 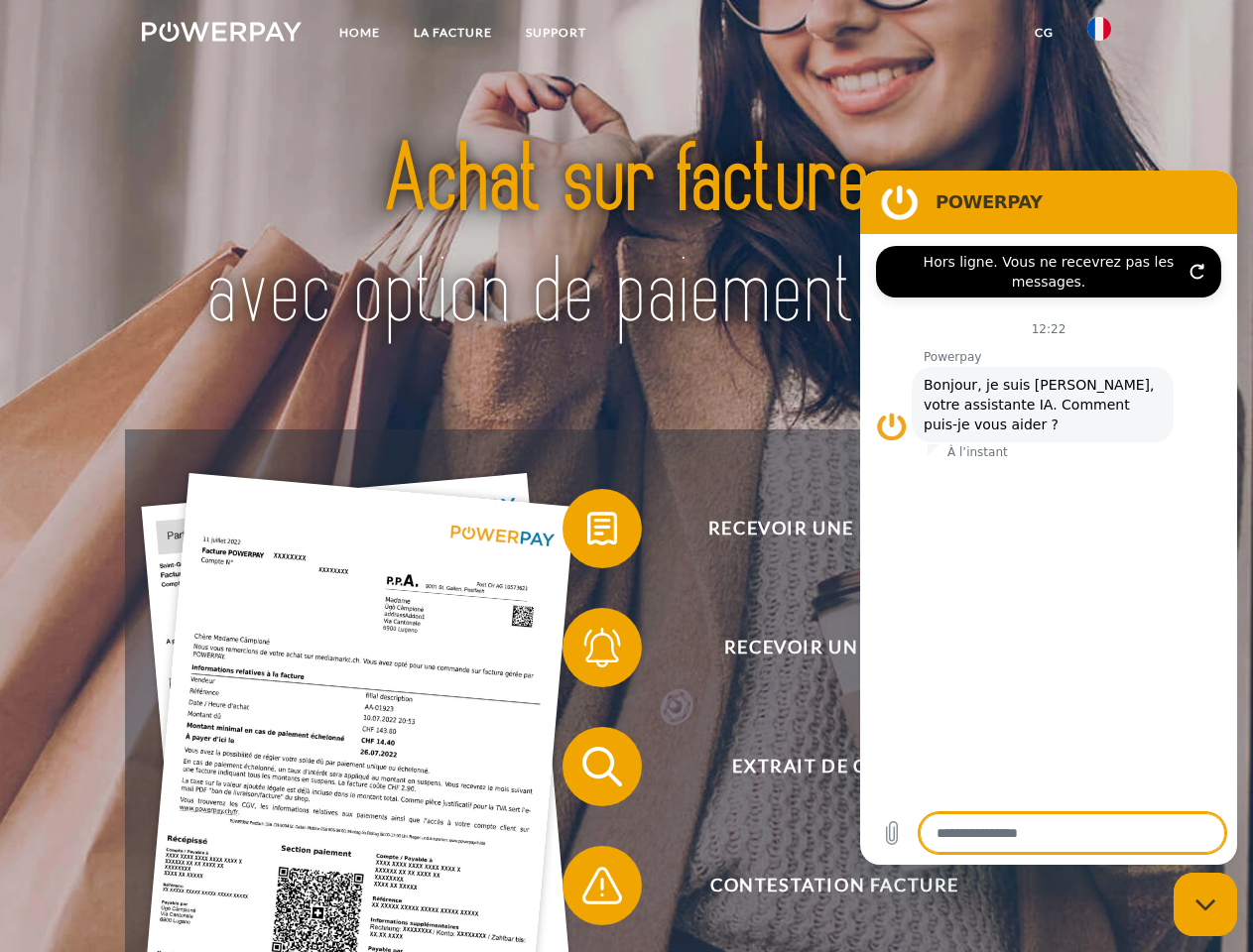 What do you see at coordinates (820, 885) in the screenshot?
I see `a: Contestation Facture` at bounding box center [820, 885].